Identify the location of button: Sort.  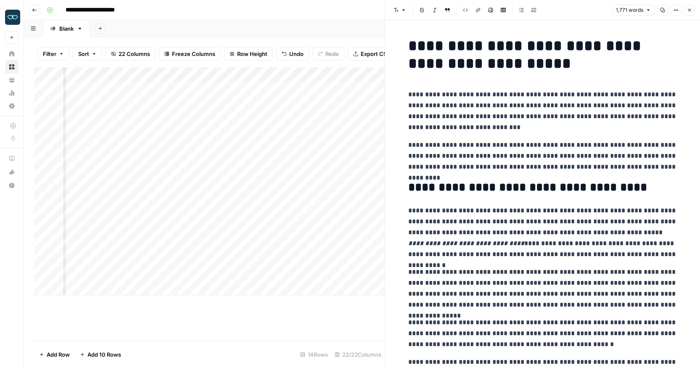
(87, 54).